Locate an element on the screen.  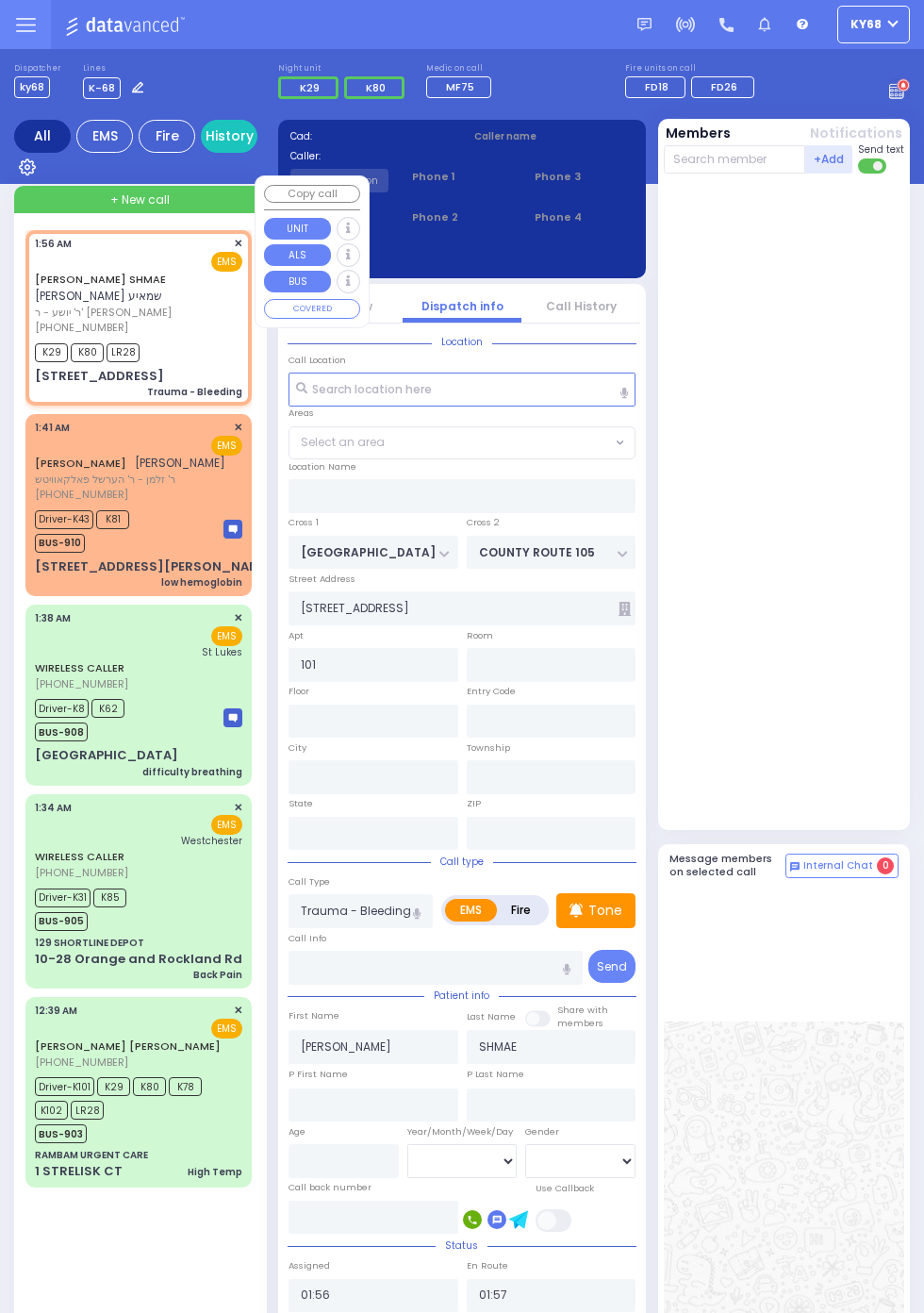
span: BUS-905 is located at coordinates (61, 922).